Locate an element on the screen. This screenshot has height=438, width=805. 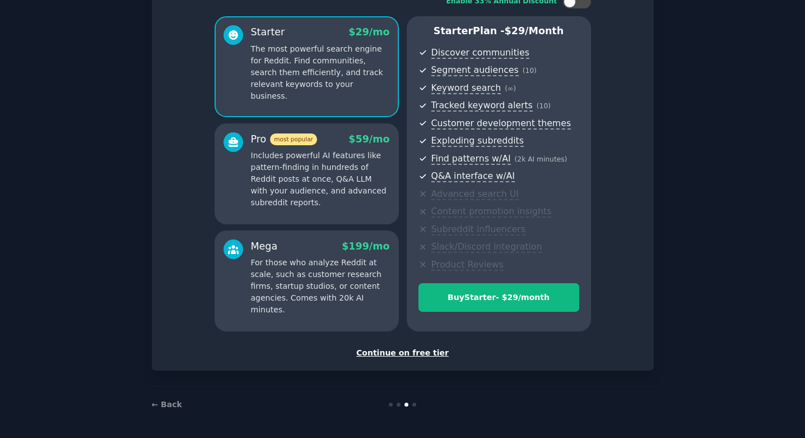
div: Buy Starter - $ 29 /month is located at coordinates (499, 297).